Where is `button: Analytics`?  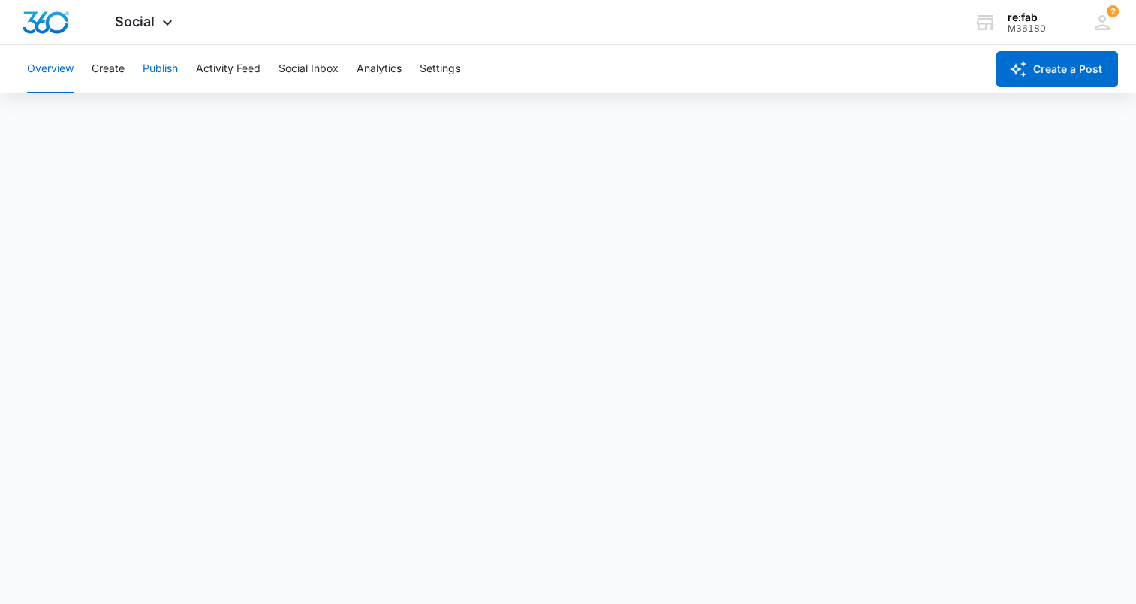
button: Analytics is located at coordinates (379, 69).